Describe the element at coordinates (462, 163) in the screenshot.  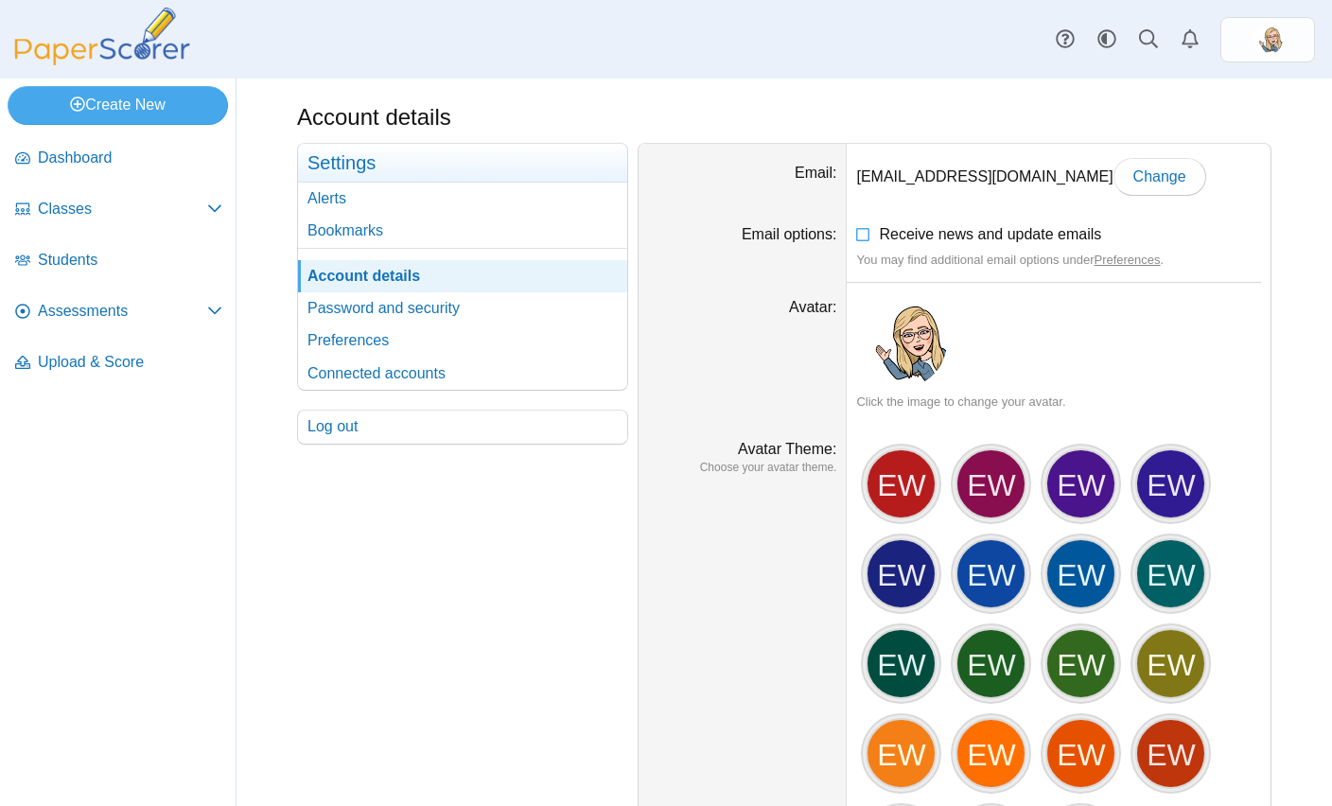
I see `h3: Settings` at that location.